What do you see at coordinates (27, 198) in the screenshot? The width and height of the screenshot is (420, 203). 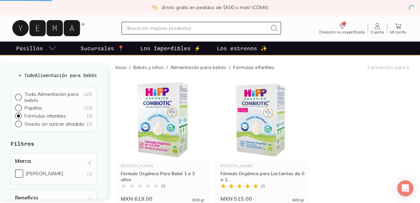 I see `h4: Beneficio` at bounding box center [27, 198].